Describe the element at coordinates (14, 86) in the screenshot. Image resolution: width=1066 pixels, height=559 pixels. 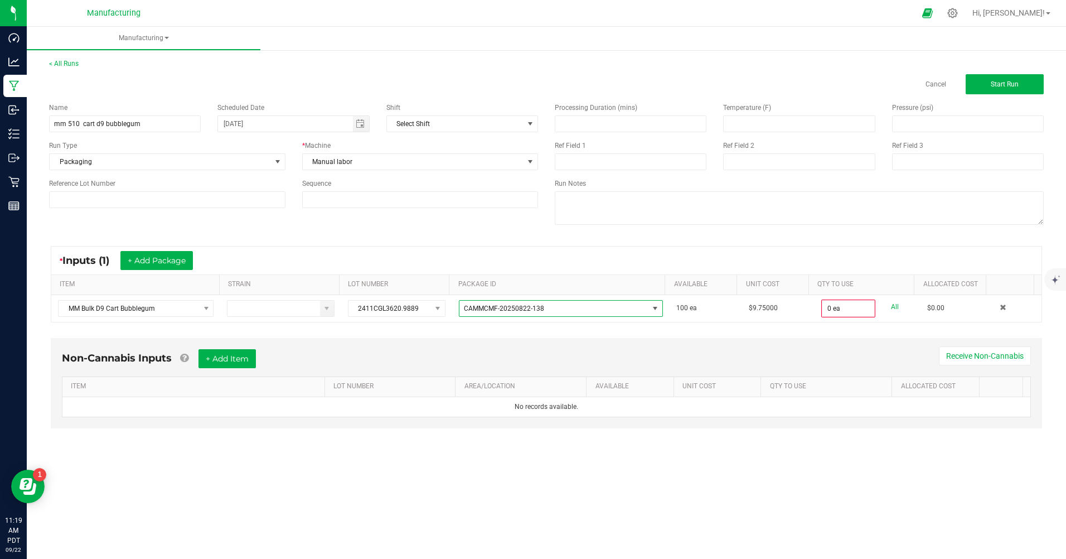
I see `inline-svg: Manufacturing` at that location.